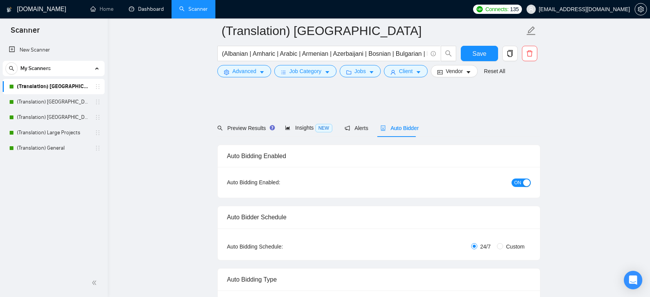 The width and height of the screenshot is (650, 297). Describe the element at coordinates (53, 50) in the screenshot. I see `a: New Scanner` at that location.